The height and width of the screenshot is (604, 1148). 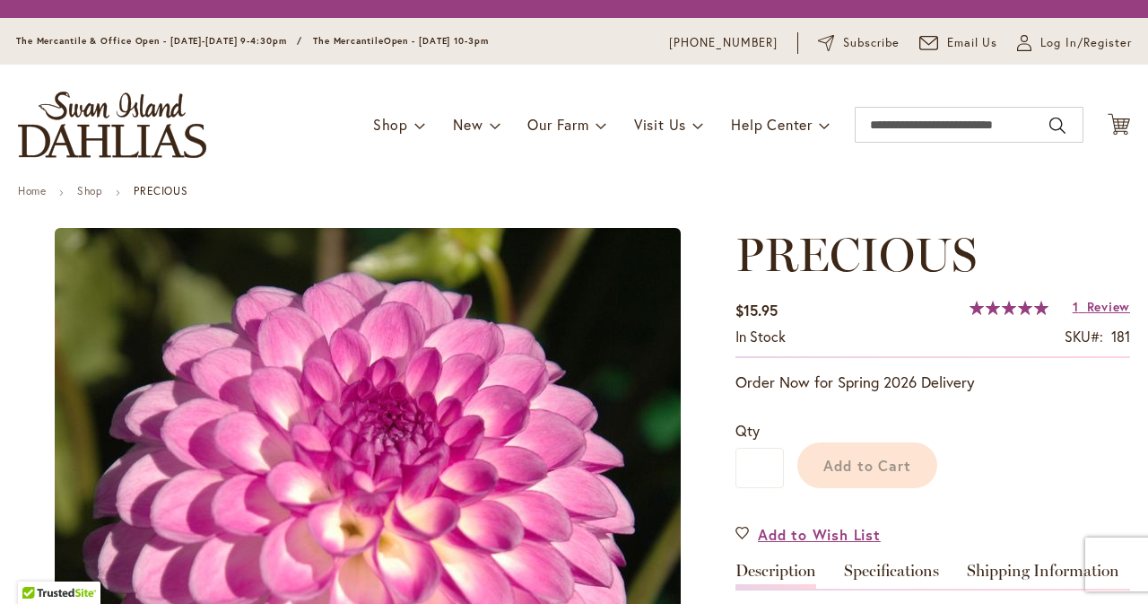 I want to click on span: In stock, so click(x=760, y=335).